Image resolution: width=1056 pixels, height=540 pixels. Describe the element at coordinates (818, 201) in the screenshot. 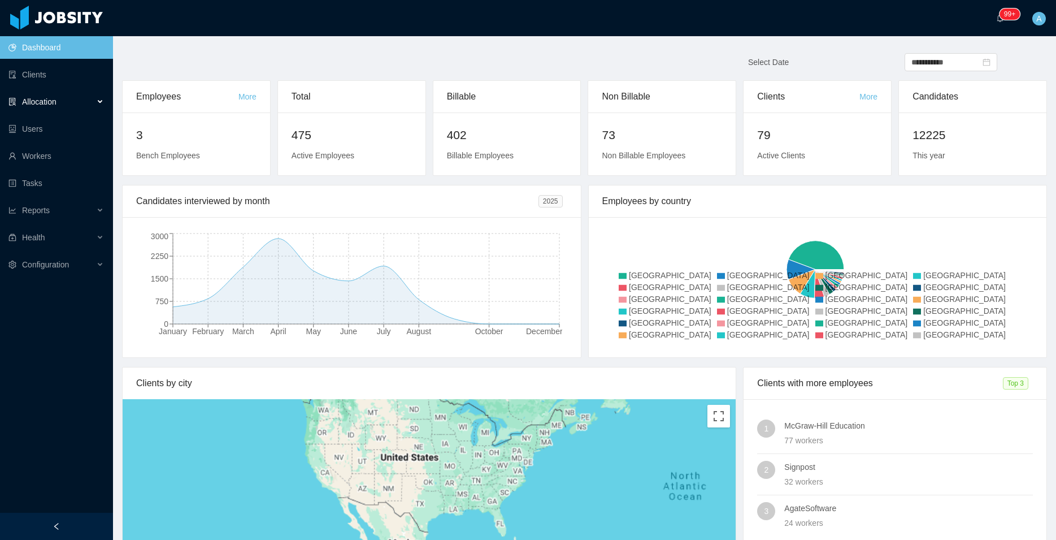

I see `div: Employees by country` at that location.